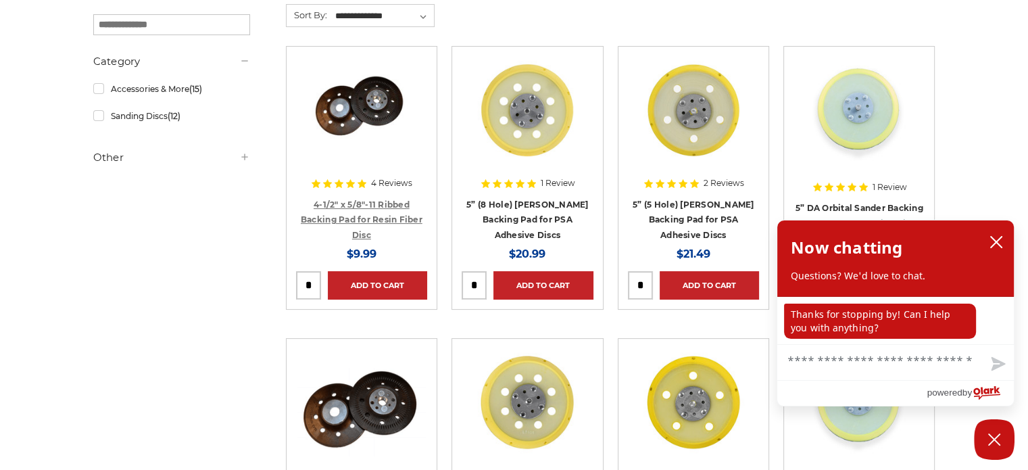 The width and height of the screenshot is (1028, 470). What do you see at coordinates (896, 320) in the screenshot?
I see `div: chat` at bounding box center [896, 320].